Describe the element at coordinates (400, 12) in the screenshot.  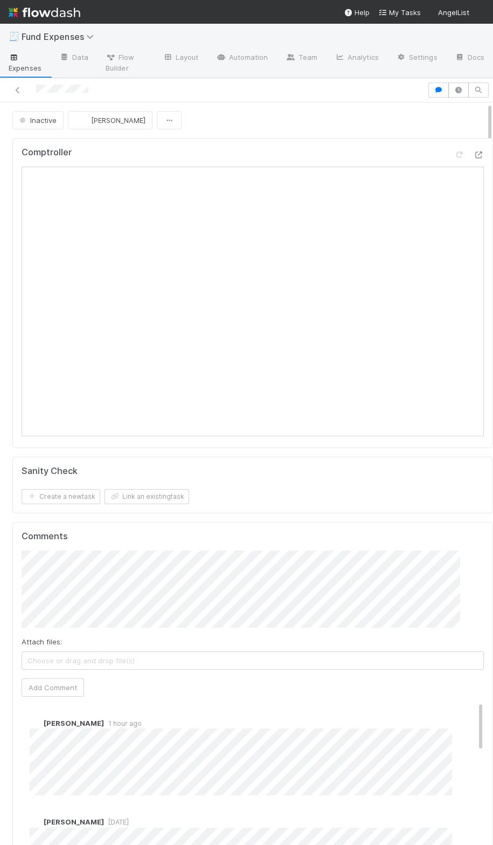
I see `a: My Tasks` at that location.